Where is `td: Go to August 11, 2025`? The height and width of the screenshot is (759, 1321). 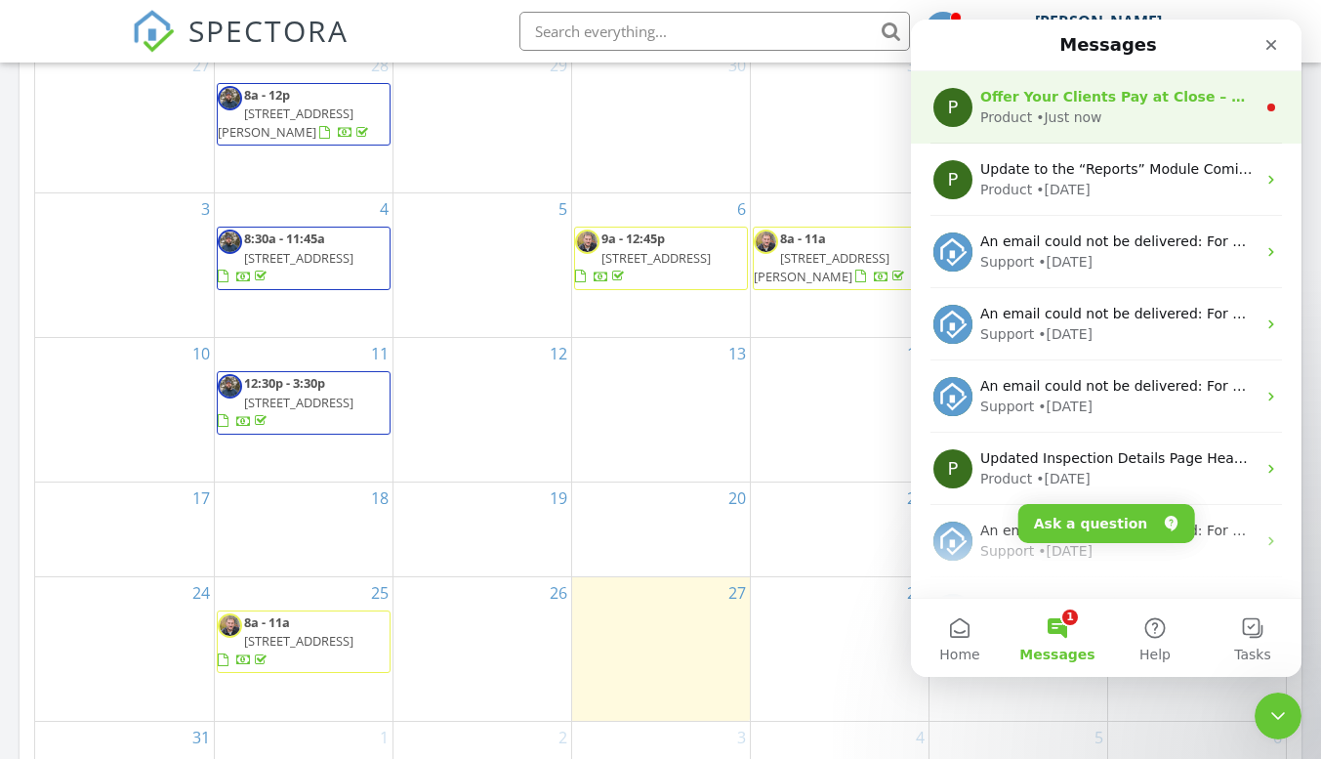
td: Go to August 11, 2025 is located at coordinates (303, 410).